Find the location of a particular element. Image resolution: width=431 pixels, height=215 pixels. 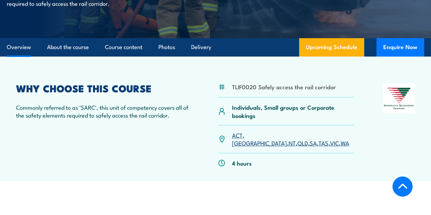

a: VIC is located at coordinates (334, 143).